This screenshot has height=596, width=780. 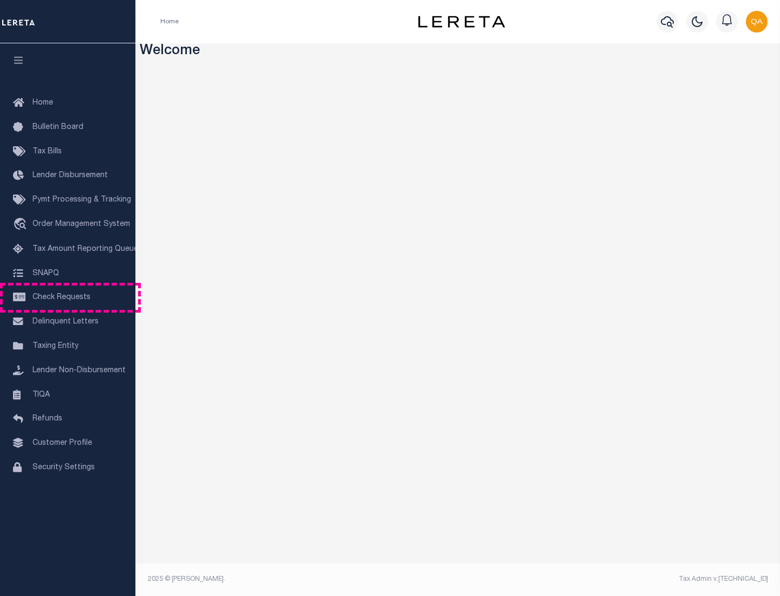 What do you see at coordinates (62, 443) in the screenshot?
I see `span: Customer Profile` at bounding box center [62, 443].